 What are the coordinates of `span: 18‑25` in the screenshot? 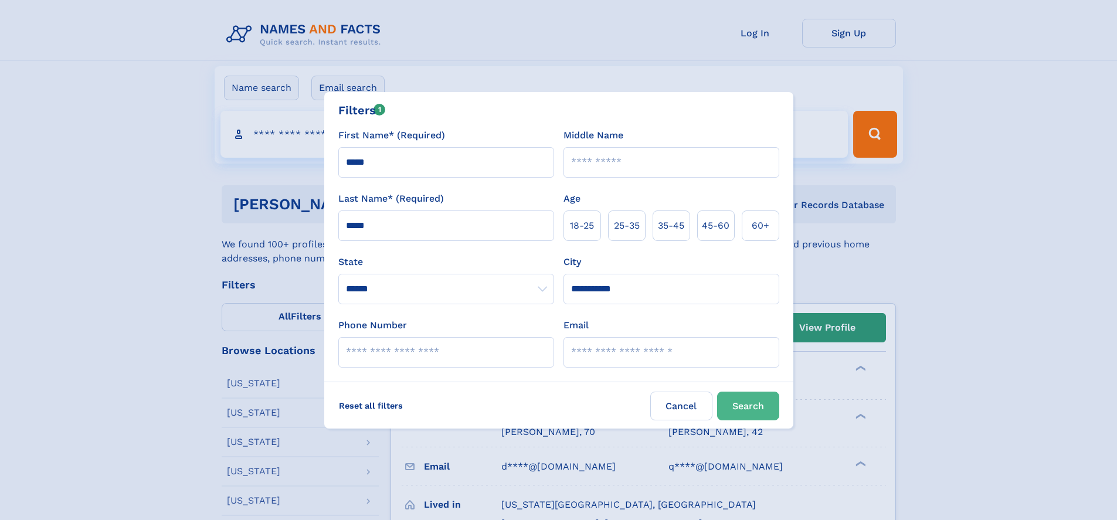 It's located at (582, 226).